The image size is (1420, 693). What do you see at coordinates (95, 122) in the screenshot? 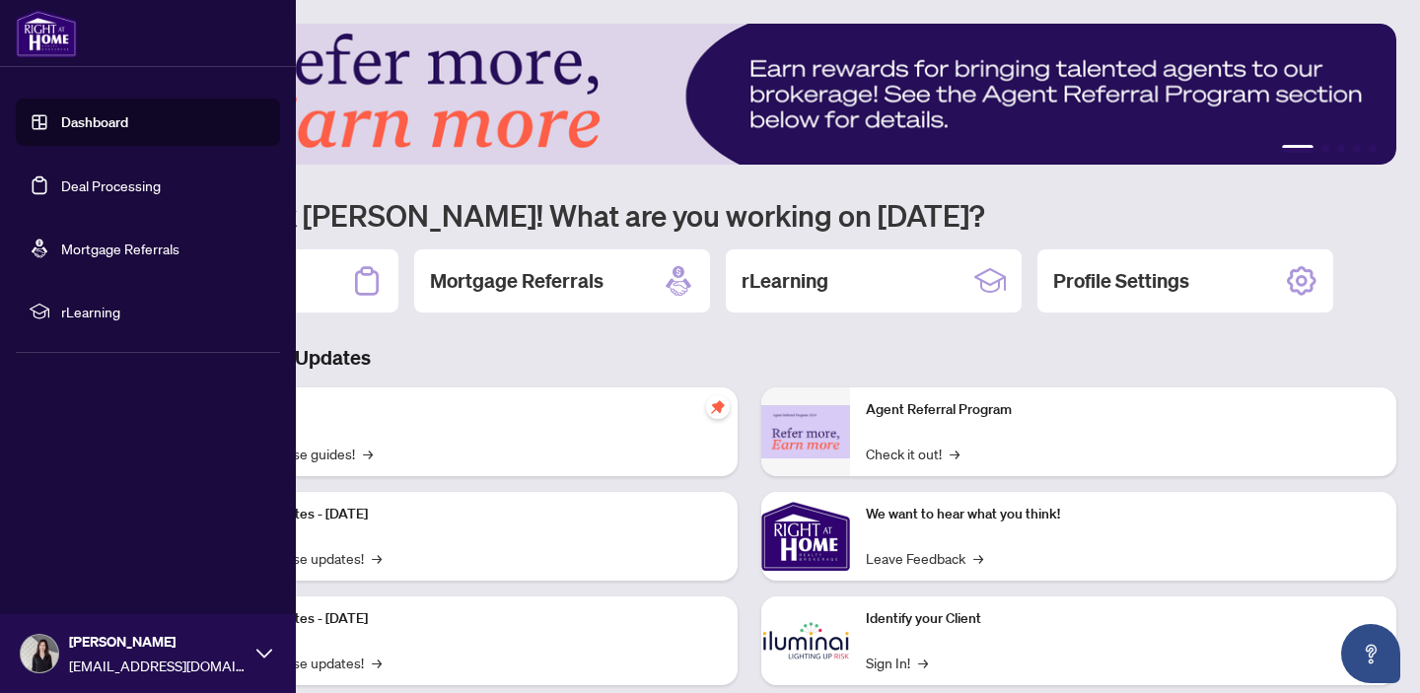
I see `a: Dashboard` at bounding box center [95, 122].